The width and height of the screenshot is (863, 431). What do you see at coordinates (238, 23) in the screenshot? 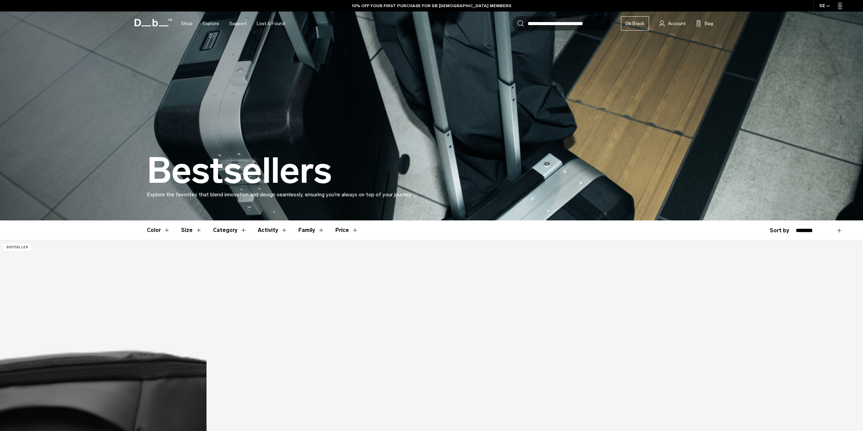
I see `a: Support` at bounding box center [238, 23].